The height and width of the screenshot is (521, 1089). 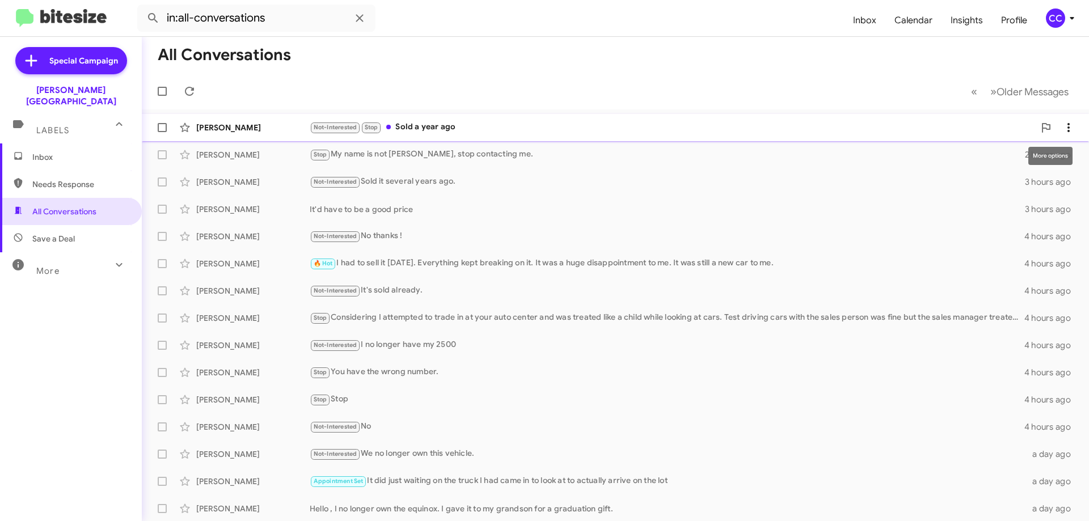 What do you see at coordinates (1032, 92) in the screenshot?
I see `span: Older Messages` at bounding box center [1032, 92].